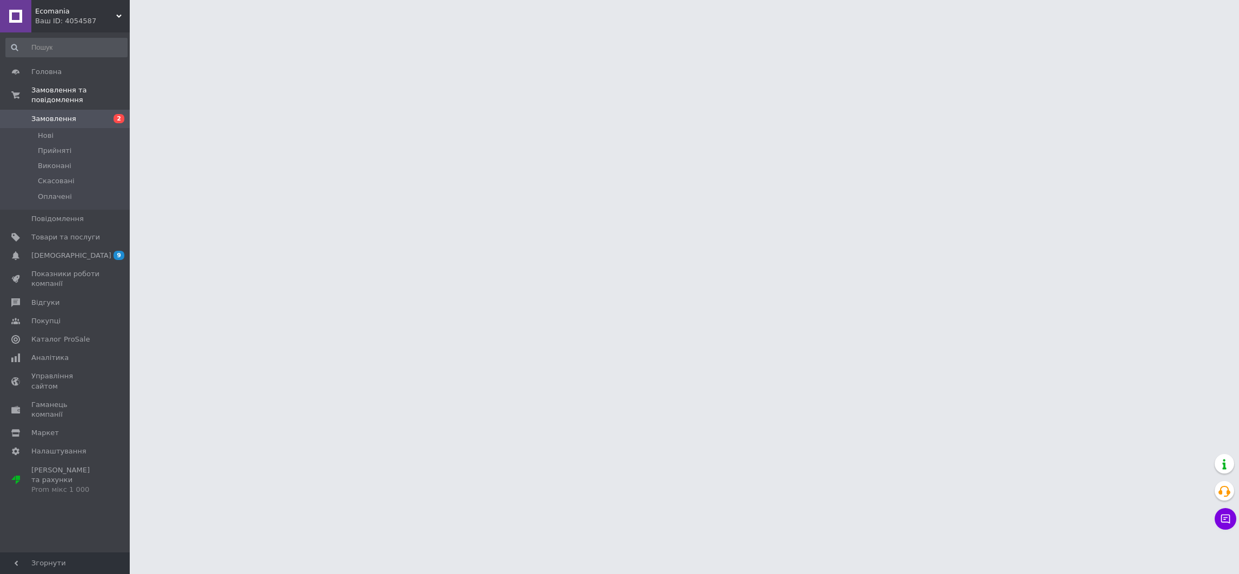 This screenshot has width=1239, height=574. What do you see at coordinates (1226, 519) in the screenshot?
I see `button: Чат з покупцем` at bounding box center [1226, 519].